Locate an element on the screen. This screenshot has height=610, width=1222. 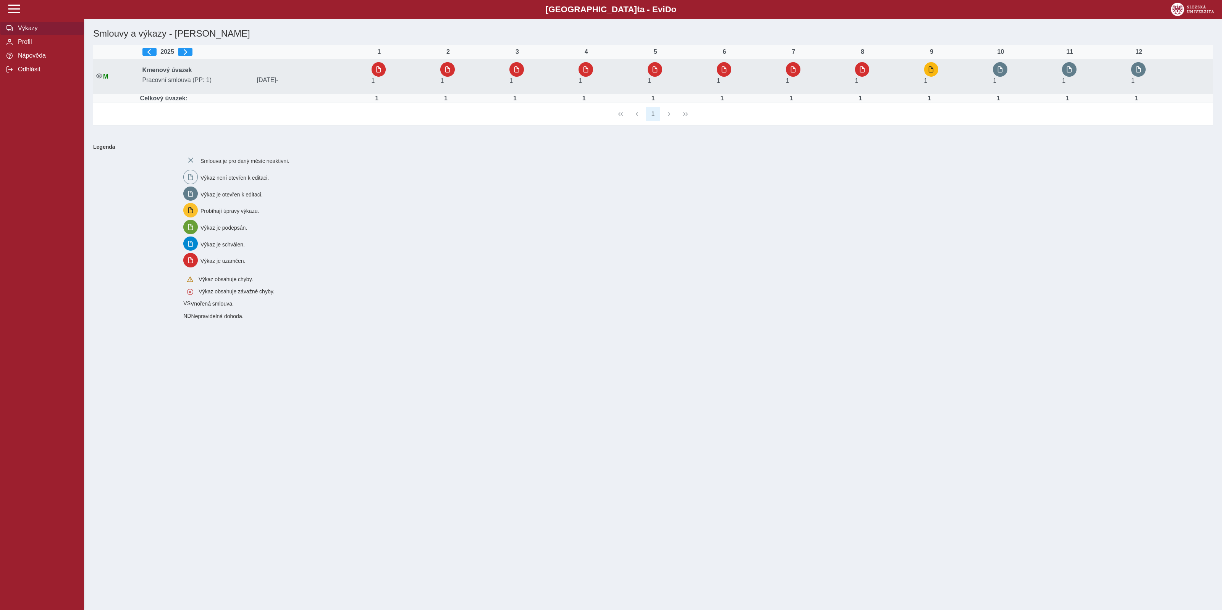
span: D is located at coordinates (668, 9).